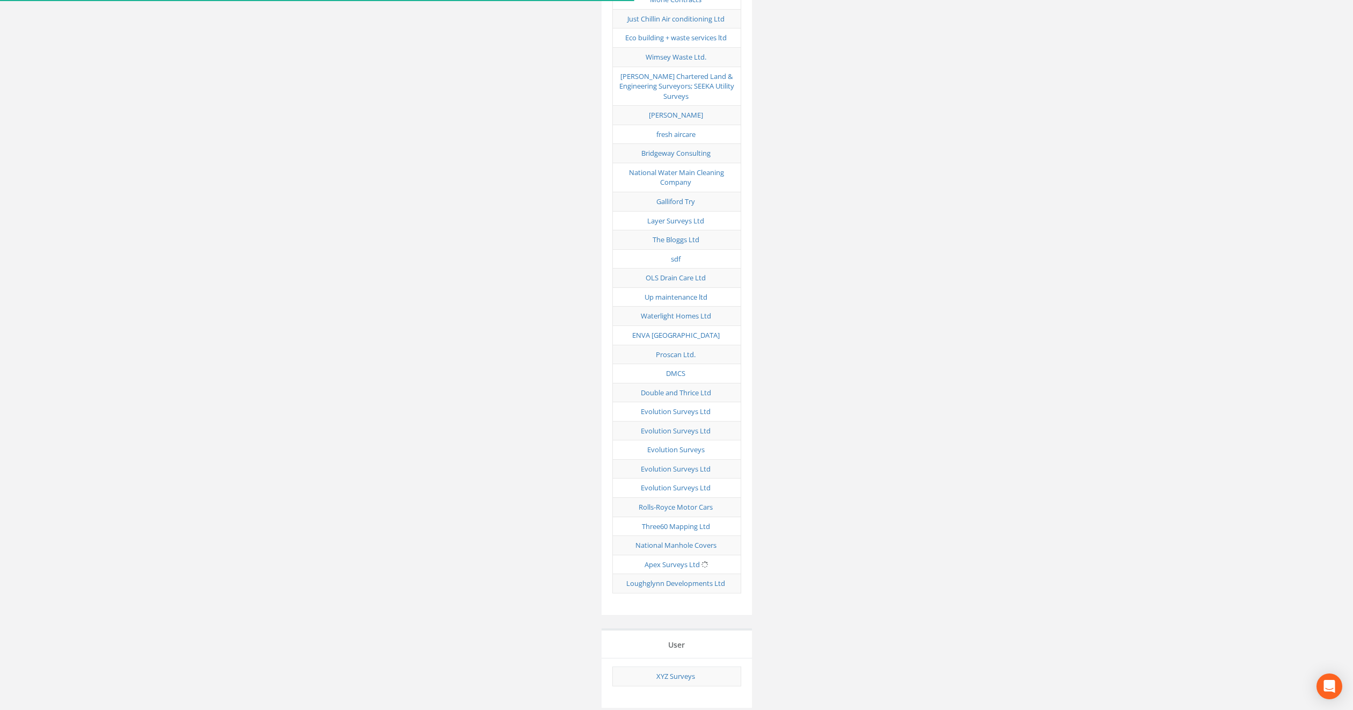  What do you see at coordinates (676, 355) in the screenshot?
I see `a: Proscan Ltd.` at bounding box center [676, 355].